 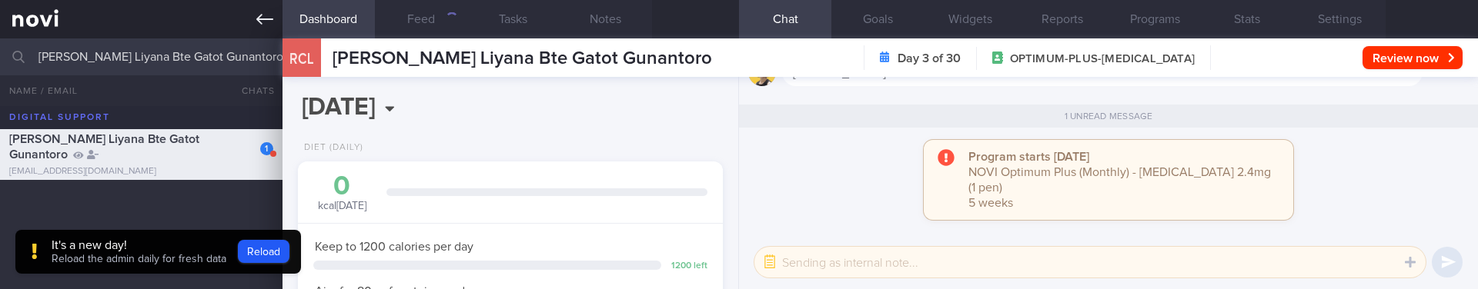 What do you see at coordinates (688, 266) in the screenshot?
I see `div: 1200 left` at bounding box center [688, 266].